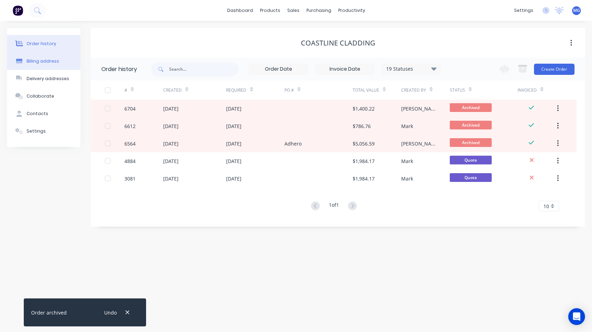 This screenshot has height=332, width=592. What do you see at coordinates (110, 312) in the screenshot?
I see `button: Undo` at bounding box center [110, 312].